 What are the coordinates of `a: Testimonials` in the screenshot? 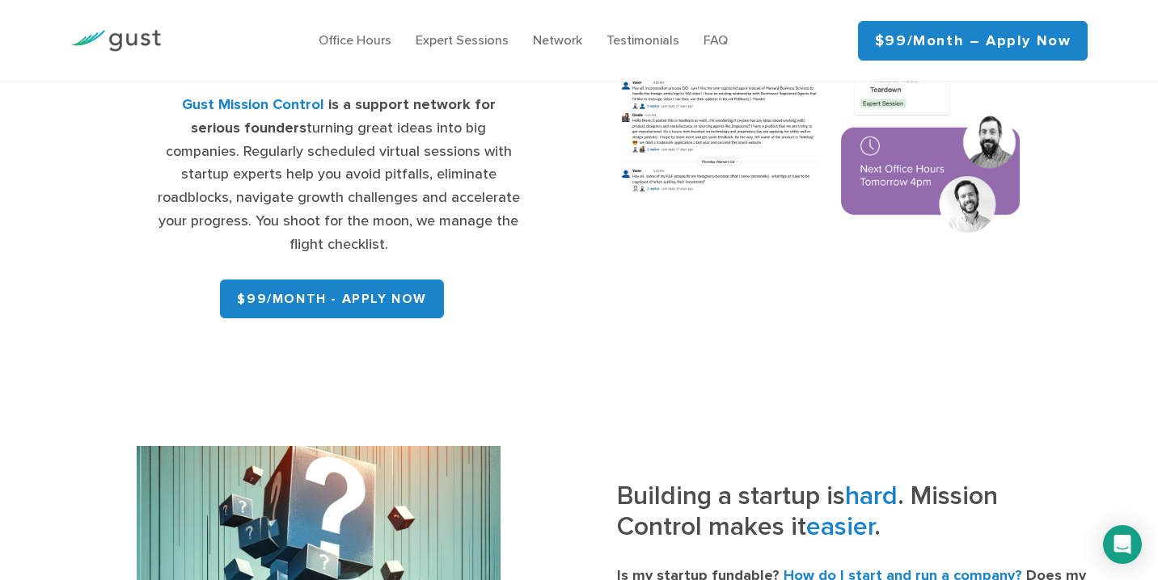 It's located at (643, 40).